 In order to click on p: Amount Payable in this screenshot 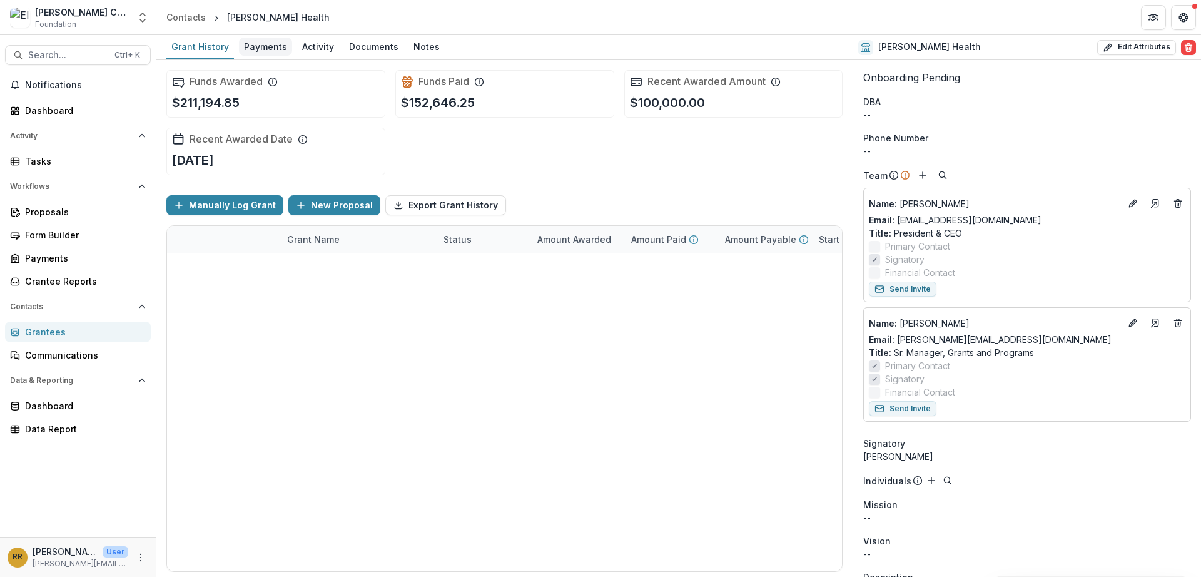, I will do `click(760, 239)`.